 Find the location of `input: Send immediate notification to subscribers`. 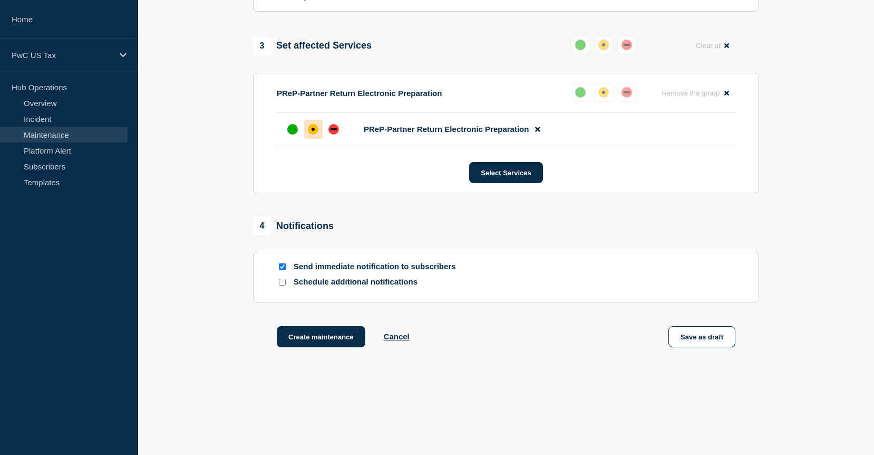

input: Send immediate notification to subscribers is located at coordinates (282, 266).